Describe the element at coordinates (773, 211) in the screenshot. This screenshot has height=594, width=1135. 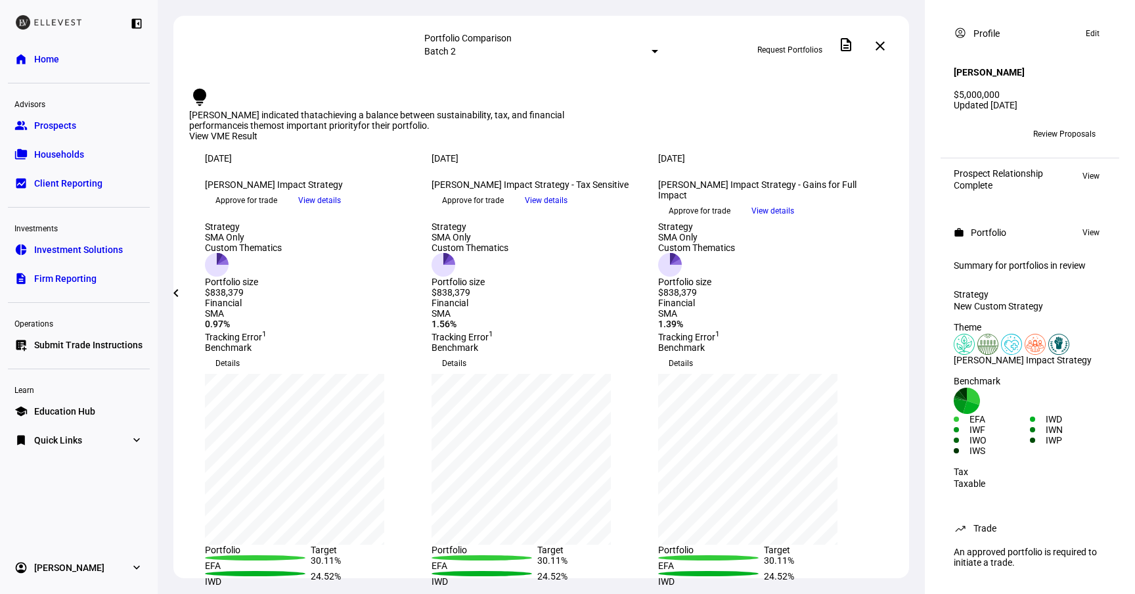
I see `span: View details` at that location.